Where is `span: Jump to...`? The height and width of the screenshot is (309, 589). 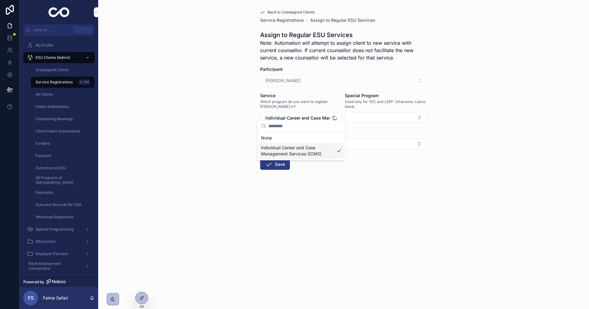 span: Jump to... is located at coordinates (52, 30).